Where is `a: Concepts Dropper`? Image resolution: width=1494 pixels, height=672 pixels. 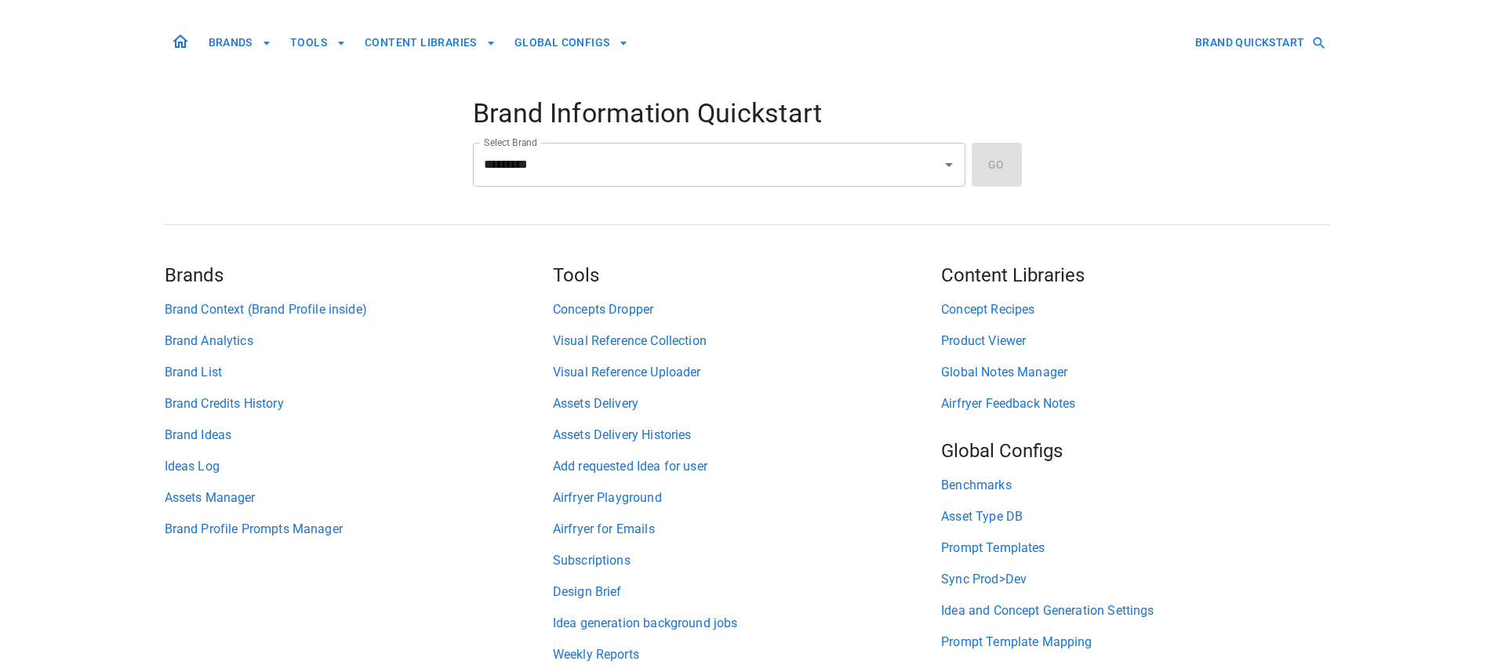 a: Concepts Dropper is located at coordinates (746, 310).